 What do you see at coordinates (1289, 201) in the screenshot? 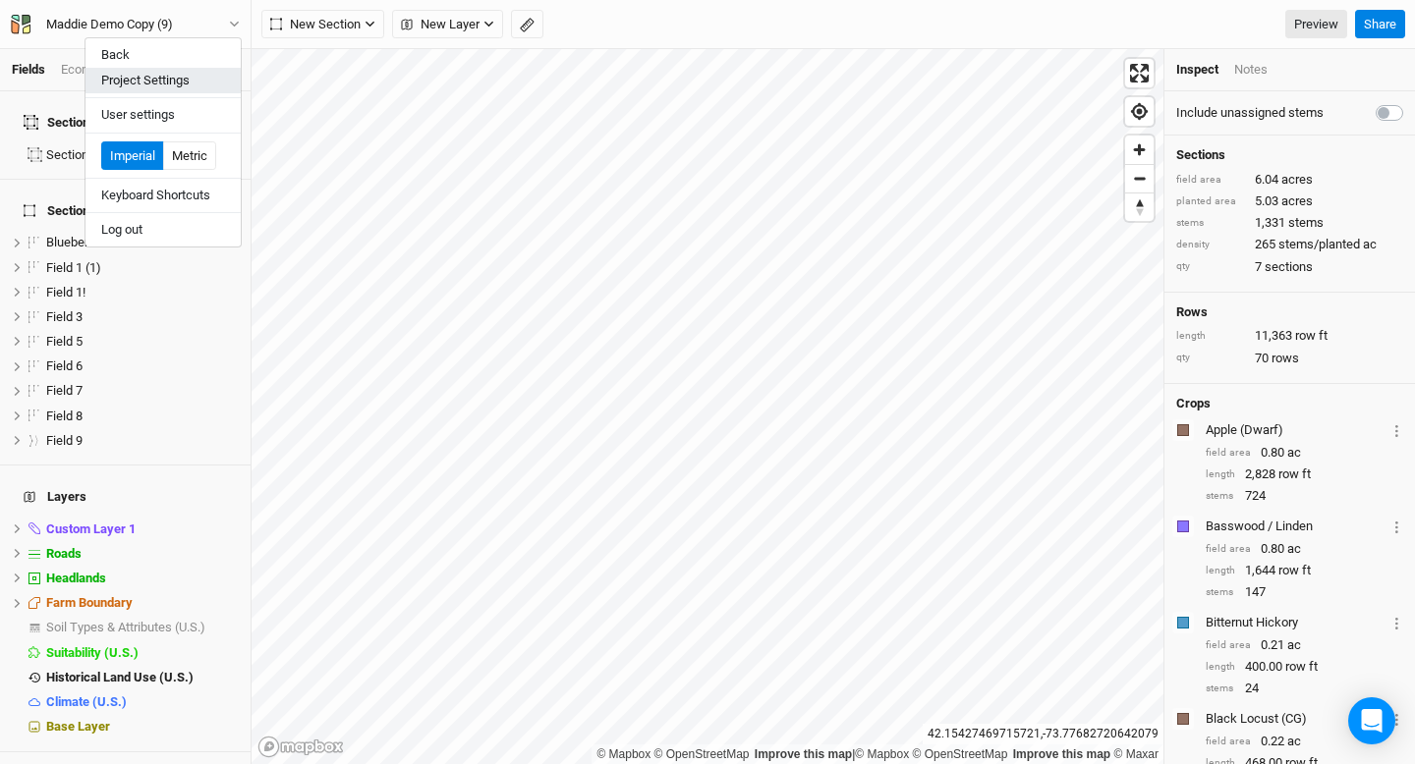
I see `div: 5.03` at bounding box center [1289, 201].